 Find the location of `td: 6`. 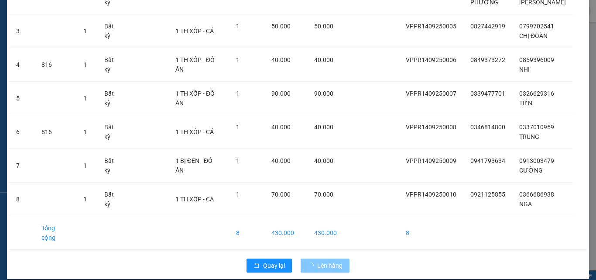

td: 6 is located at coordinates (22, 132).